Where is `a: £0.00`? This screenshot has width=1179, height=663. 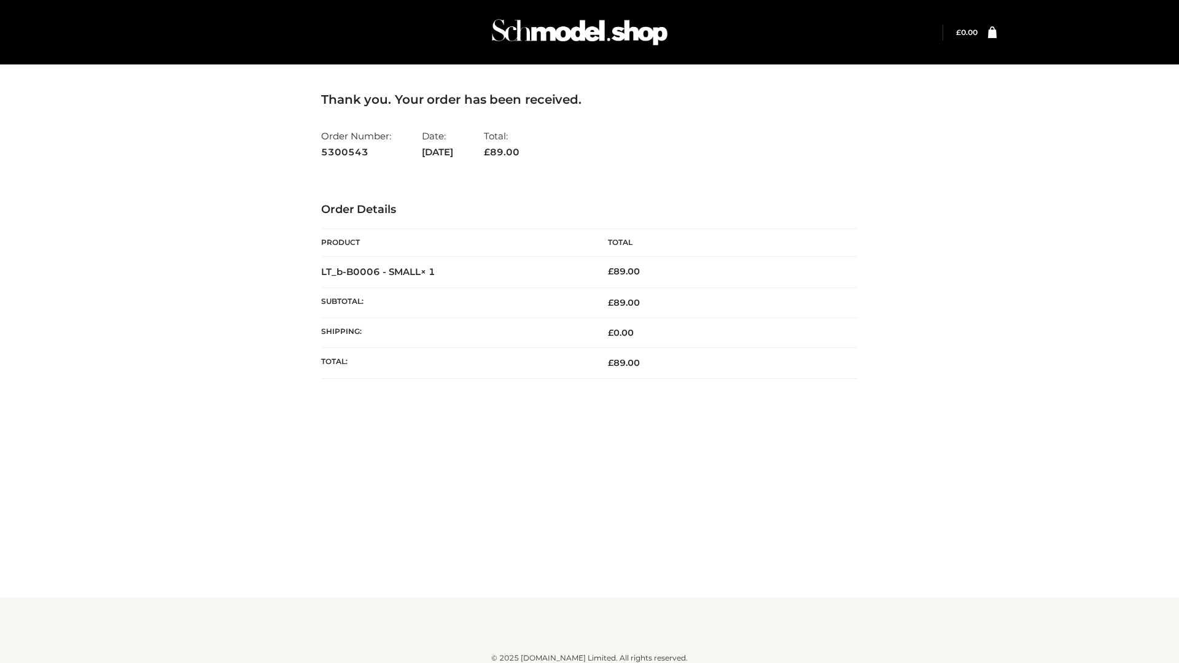
a: £0.00 is located at coordinates (967, 32).